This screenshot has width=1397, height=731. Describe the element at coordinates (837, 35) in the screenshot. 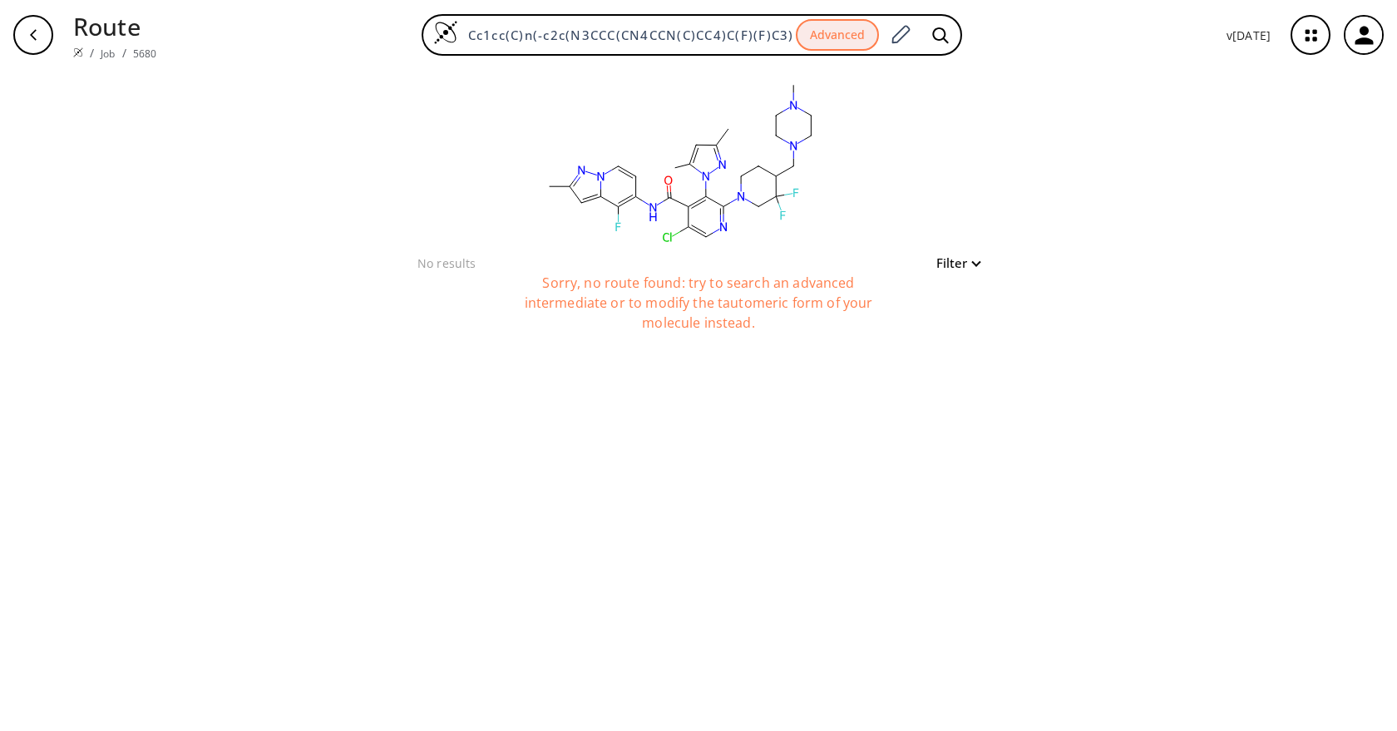

I see `button: Advanced` at that location.